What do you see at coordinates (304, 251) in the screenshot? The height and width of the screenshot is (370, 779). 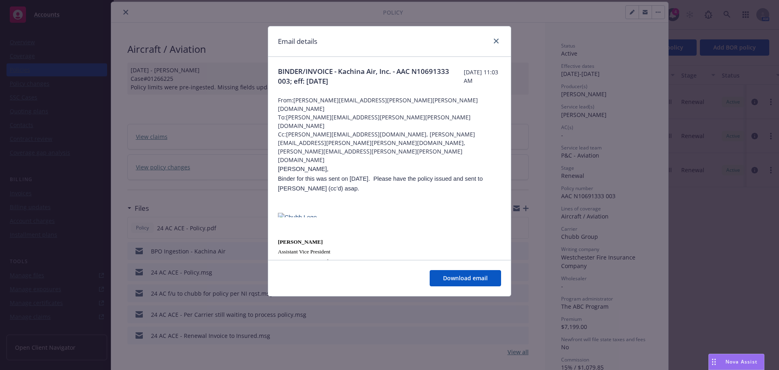 I see `span: Assistant Vice President` at bounding box center [304, 251].